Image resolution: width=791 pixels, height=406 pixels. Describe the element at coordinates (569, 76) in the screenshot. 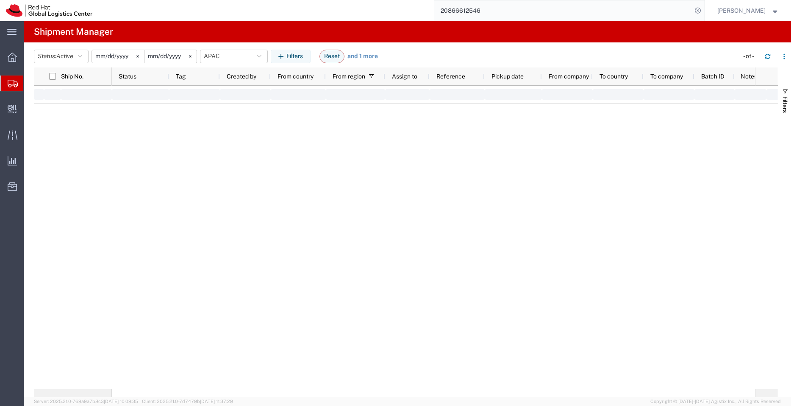

I see `span: From company` at that location.